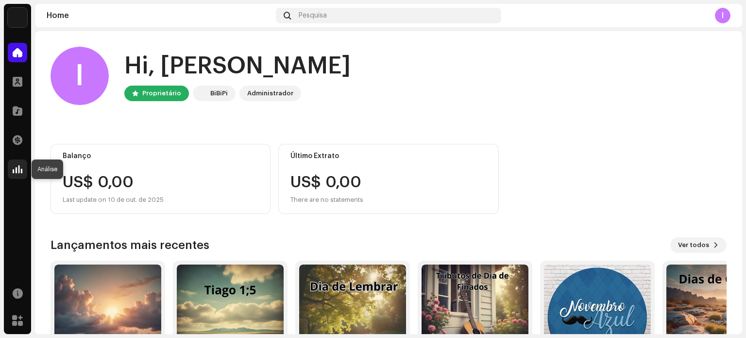 The width and height of the screenshot is (746, 338). What do you see at coordinates (130, 245) in the screenshot?
I see `h3: Lançamentos mais recentes` at bounding box center [130, 245].